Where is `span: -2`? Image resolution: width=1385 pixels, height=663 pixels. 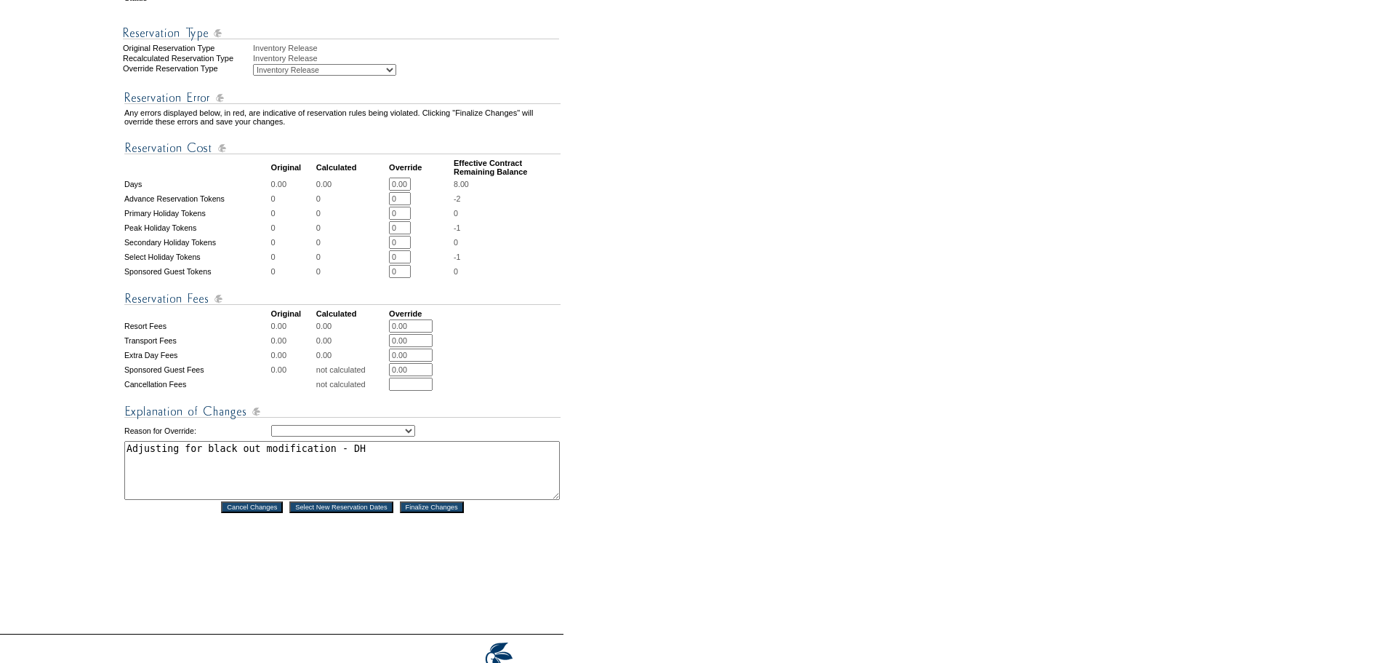 span: -2 is located at coordinates (457, 199).